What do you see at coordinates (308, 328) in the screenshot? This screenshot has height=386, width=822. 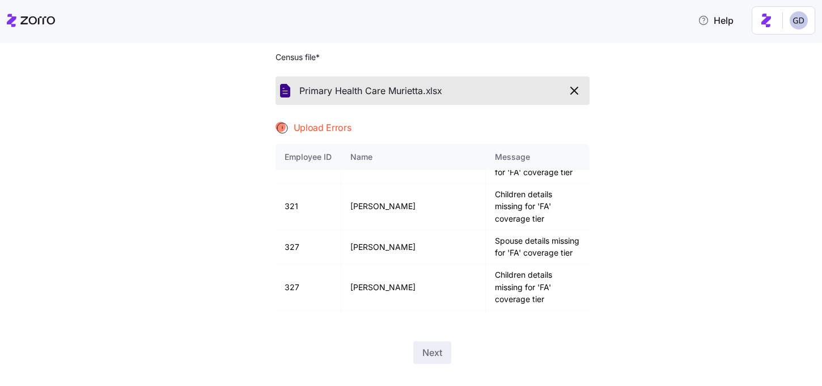 I see `td: 334` at bounding box center [308, 328].